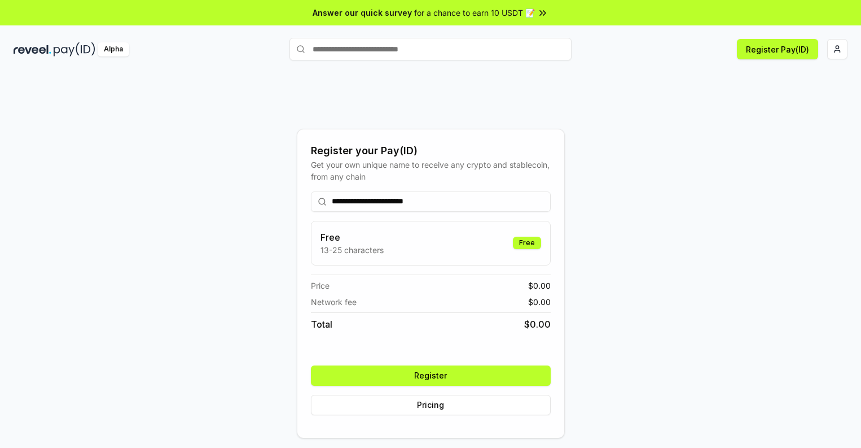  Describe the element at coordinates (475, 12) in the screenshot. I see `span: for a chance to earn 10 USDT 📝` at that location.